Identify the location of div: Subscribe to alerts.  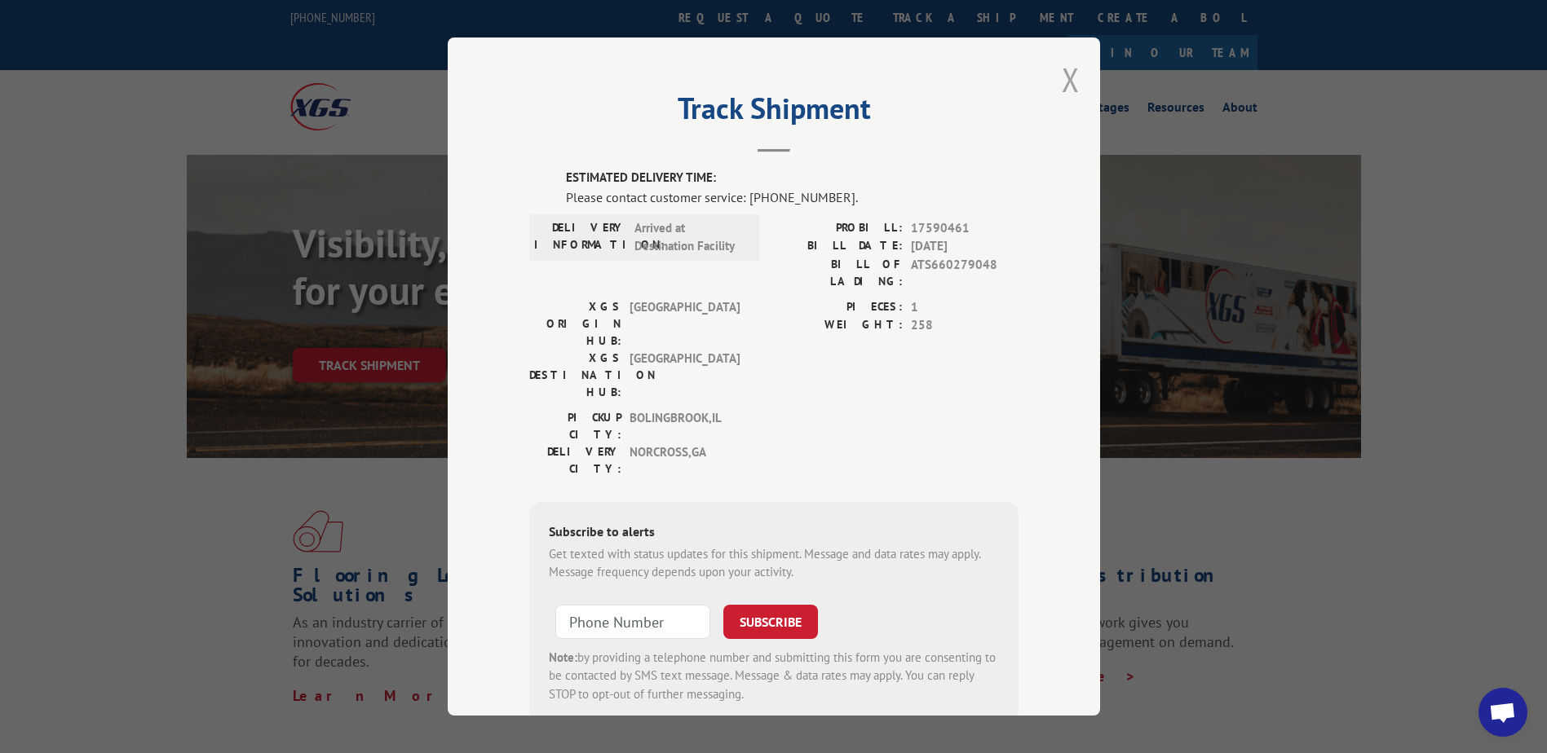
(774, 533).